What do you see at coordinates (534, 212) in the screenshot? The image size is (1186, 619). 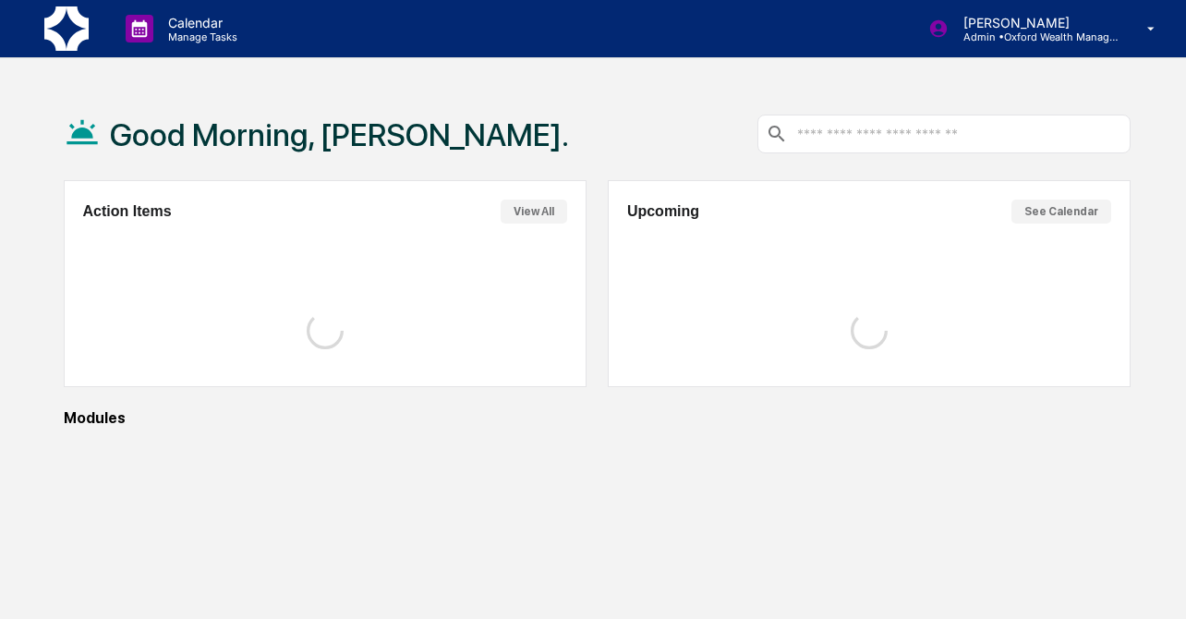 I see `a: View All` at bounding box center [534, 212].